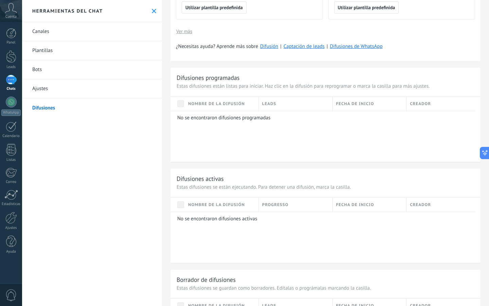 This screenshot has width=489, height=306. What do you see at coordinates (11, 160) in the screenshot?
I see `div: Listas` at bounding box center [11, 160].